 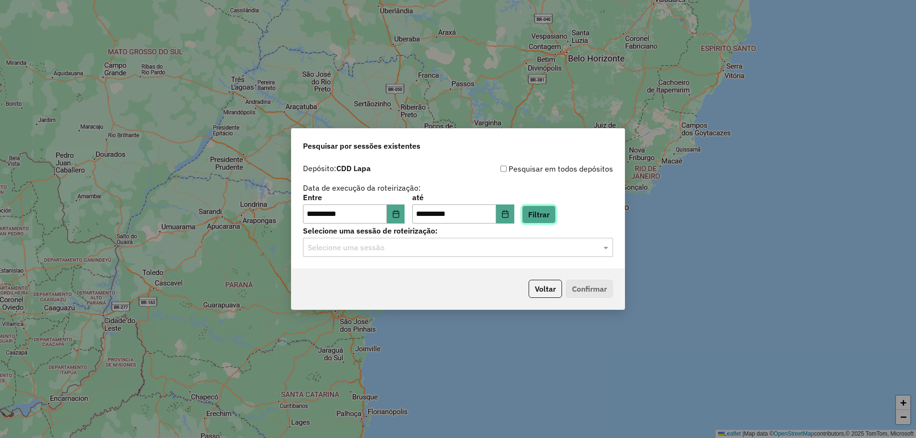 I want to click on strong: CDD Lapa, so click(x=353, y=168).